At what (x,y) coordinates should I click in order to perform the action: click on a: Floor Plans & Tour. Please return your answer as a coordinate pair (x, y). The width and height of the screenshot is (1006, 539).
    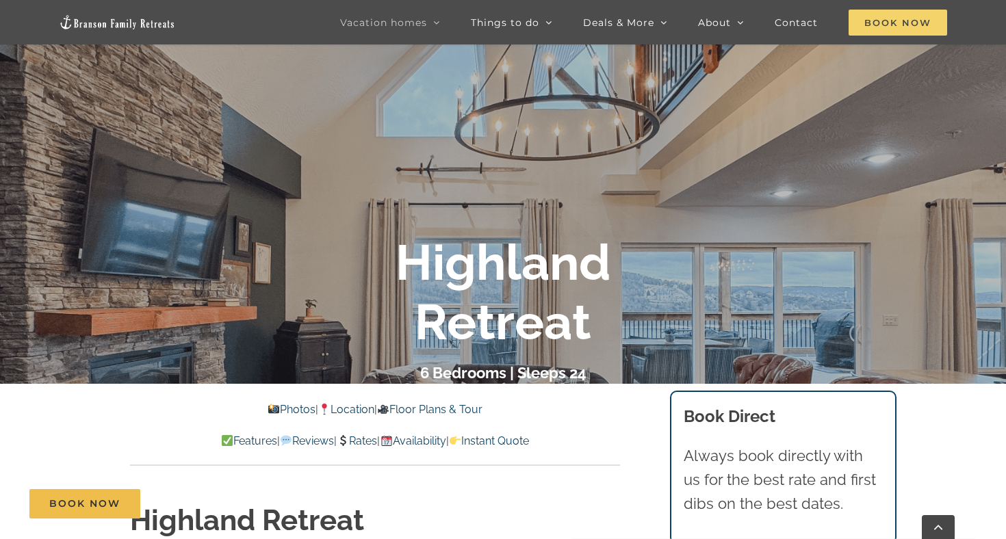
    Looking at the image, I should click on (430, 409).